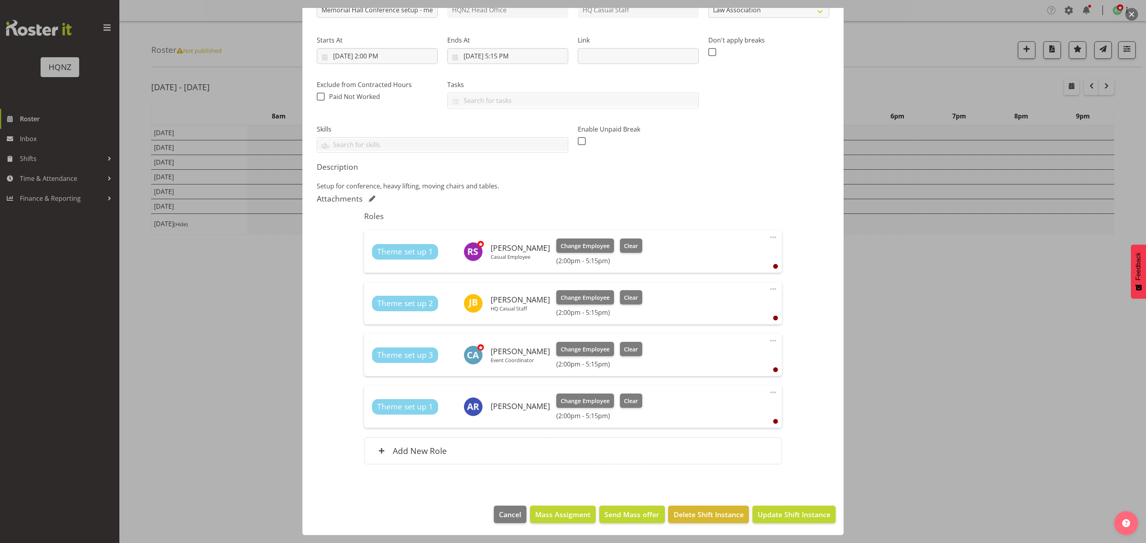 Image resolution: width=1146 pixels, height=543 pixels. Describe the element at coordinates (520, 309) in the screenshot. I see `p: HQ Casual Staff` at that location.